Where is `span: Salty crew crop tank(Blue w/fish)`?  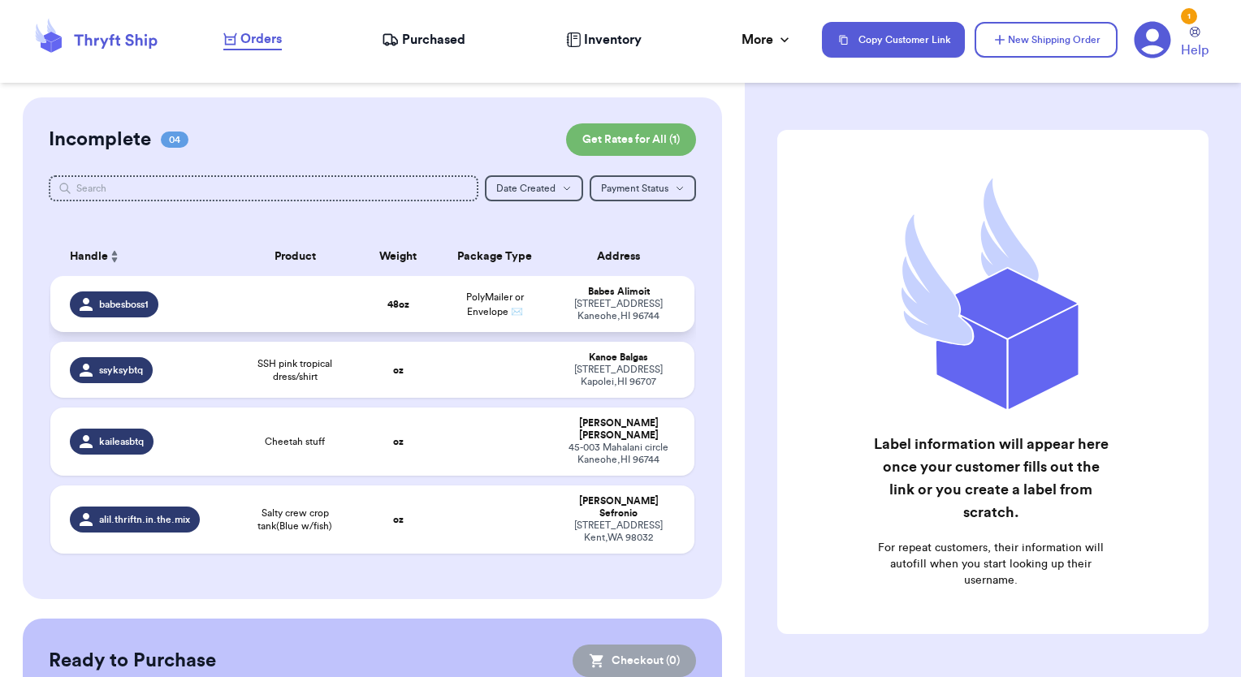 span: Salty crew crop tank(Blue w/fish) is located at coordinates (295, 520).